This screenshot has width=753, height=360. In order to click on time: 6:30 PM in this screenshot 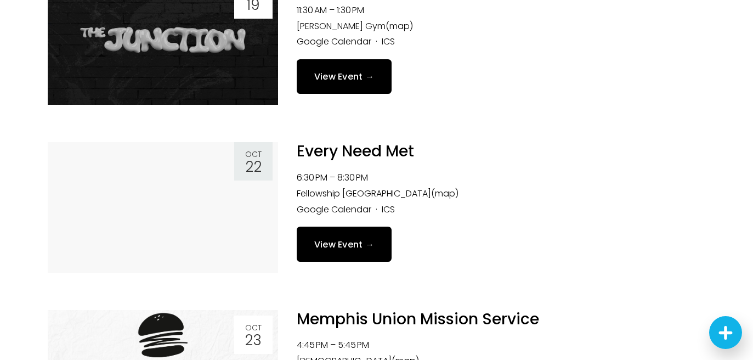, I will do `click(312, 177)`.